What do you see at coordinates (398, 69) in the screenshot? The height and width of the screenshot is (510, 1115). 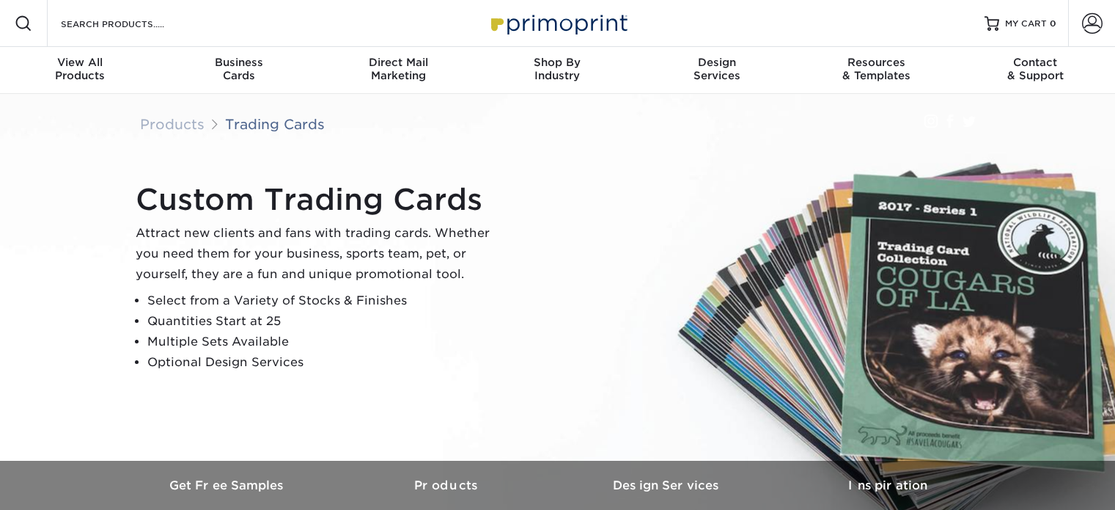 I see `div: Marketing` at bounding box center [398, 69].